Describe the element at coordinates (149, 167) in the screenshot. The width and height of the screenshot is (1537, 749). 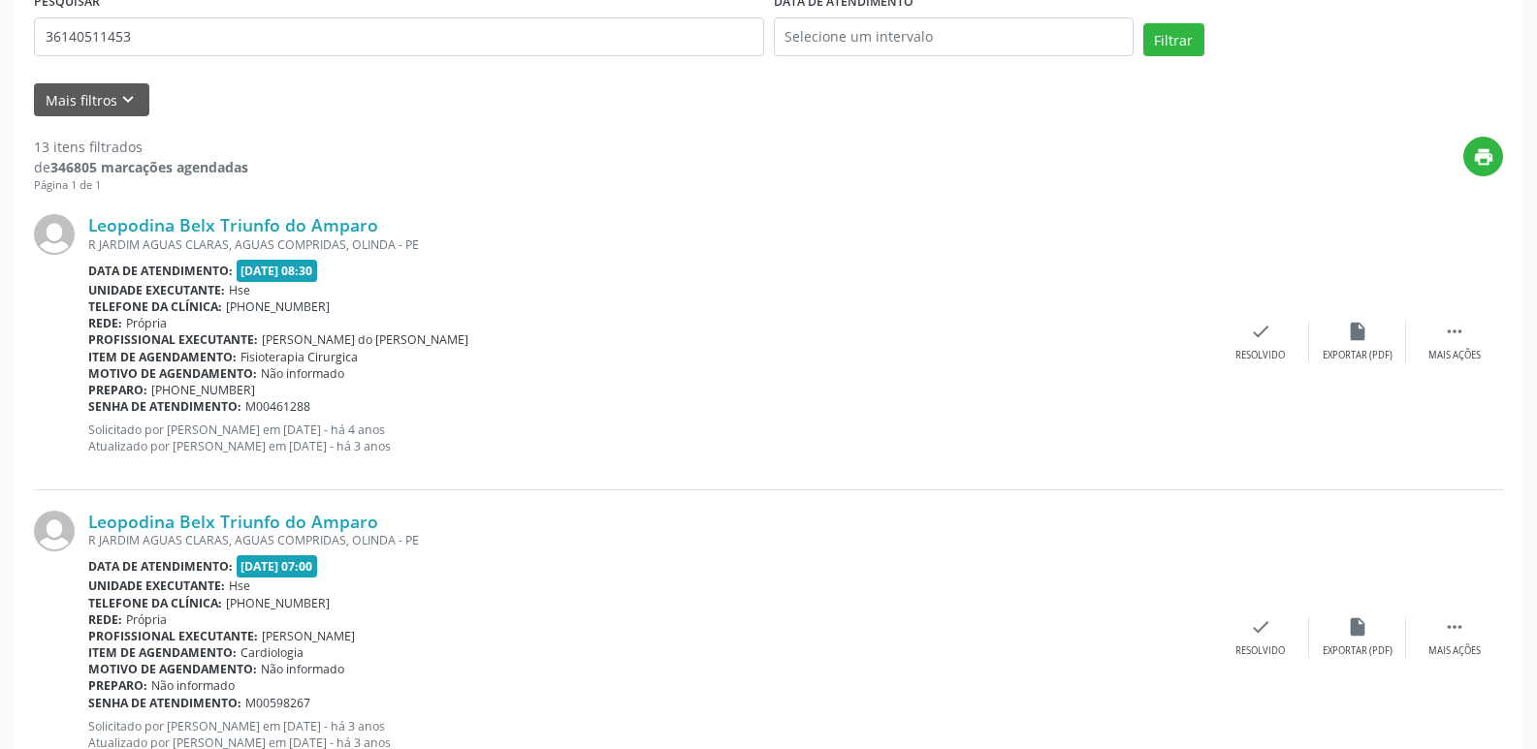
I see `strong: 346805 marcações agendadas` at that location.